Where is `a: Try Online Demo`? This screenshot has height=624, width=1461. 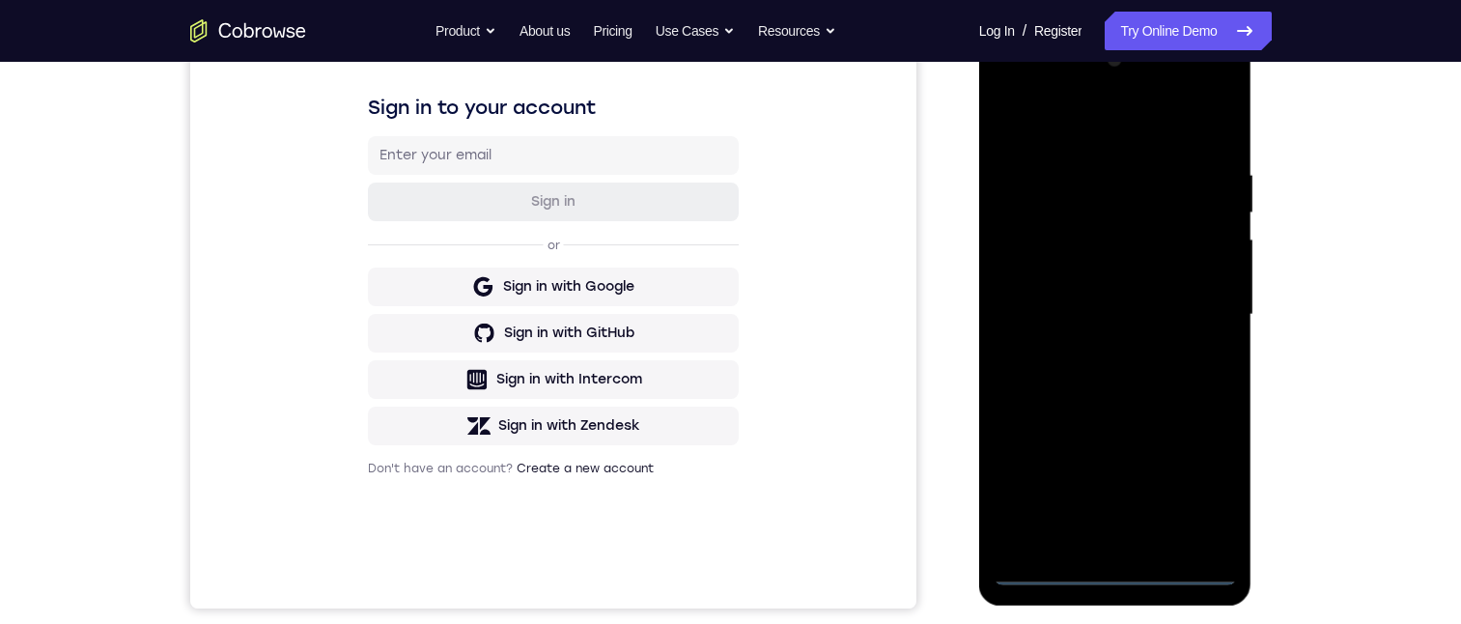 a: Try Online Demo is located at coordinates (1188, 31).